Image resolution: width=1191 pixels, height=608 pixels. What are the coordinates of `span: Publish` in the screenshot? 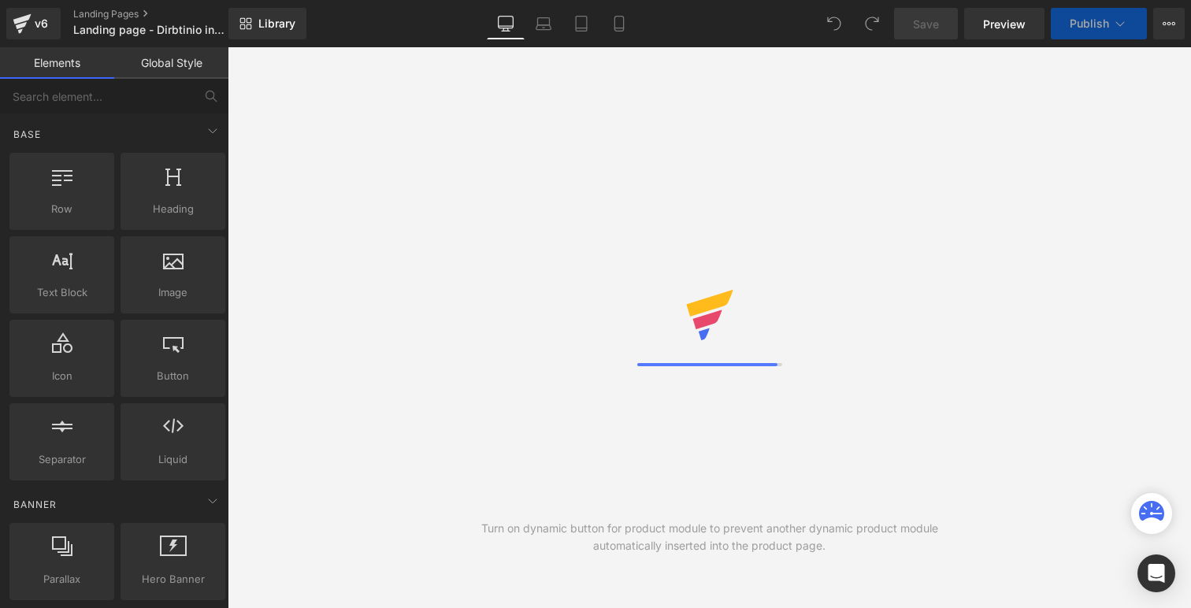 It's located at (1089, 24).